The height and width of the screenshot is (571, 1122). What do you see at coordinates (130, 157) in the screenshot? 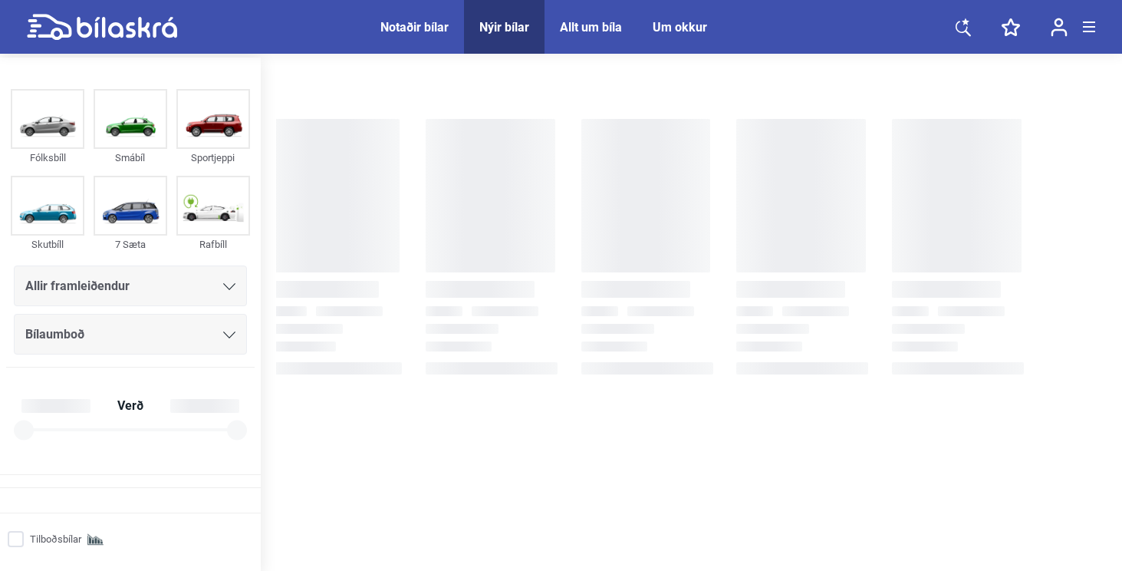
I see `div: Smábíl` at bounding box center [130, 157].